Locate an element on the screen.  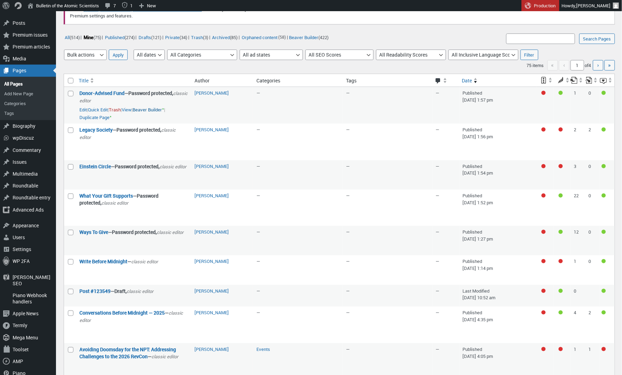
span: Date is located at coordinates (467, 81).